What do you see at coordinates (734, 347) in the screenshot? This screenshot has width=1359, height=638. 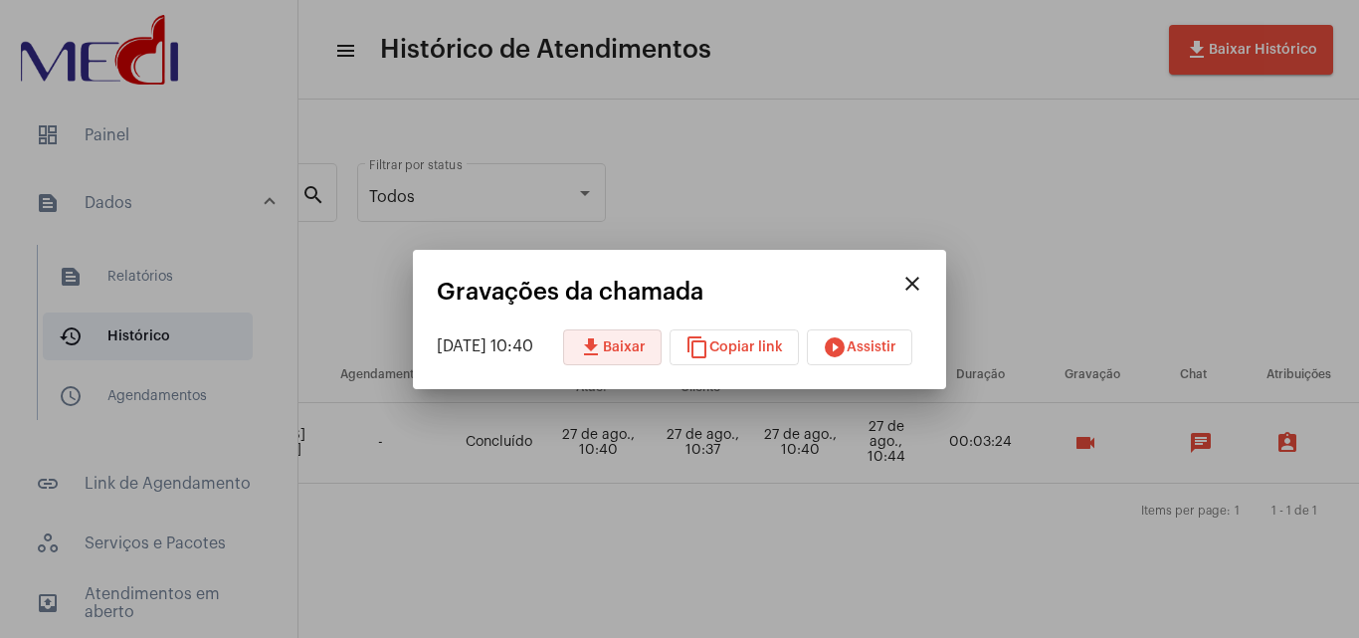 I see `button: Copiar link` at bounding box center [734, 347].